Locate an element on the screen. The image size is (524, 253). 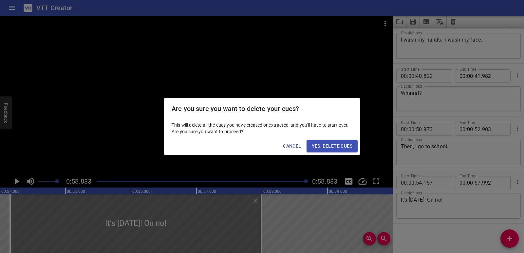
button: Cancel is located at coordinates (292, 146).